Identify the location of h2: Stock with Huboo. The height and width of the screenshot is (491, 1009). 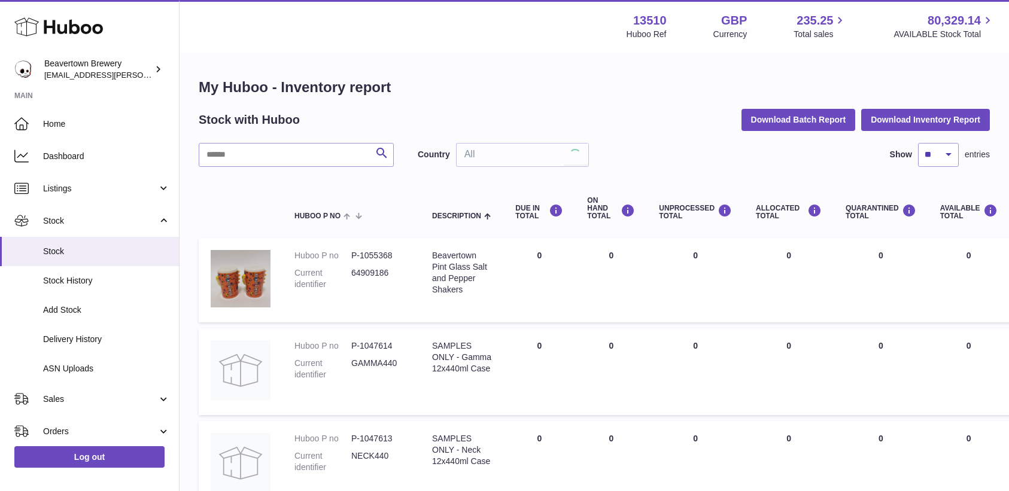
(249, 120).